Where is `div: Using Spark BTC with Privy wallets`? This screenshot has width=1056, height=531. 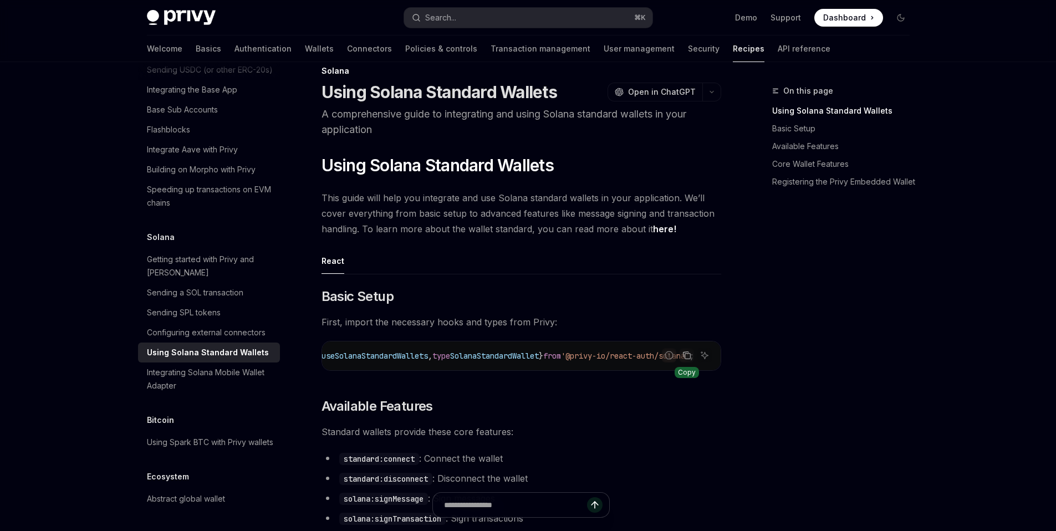 div: Using Spark BTC with Privy wallets is located at coordinates (210, 443).